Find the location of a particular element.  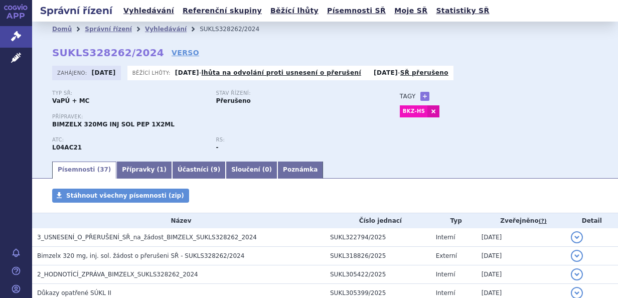

h3: Tagy is located at coordinates (408, 96).